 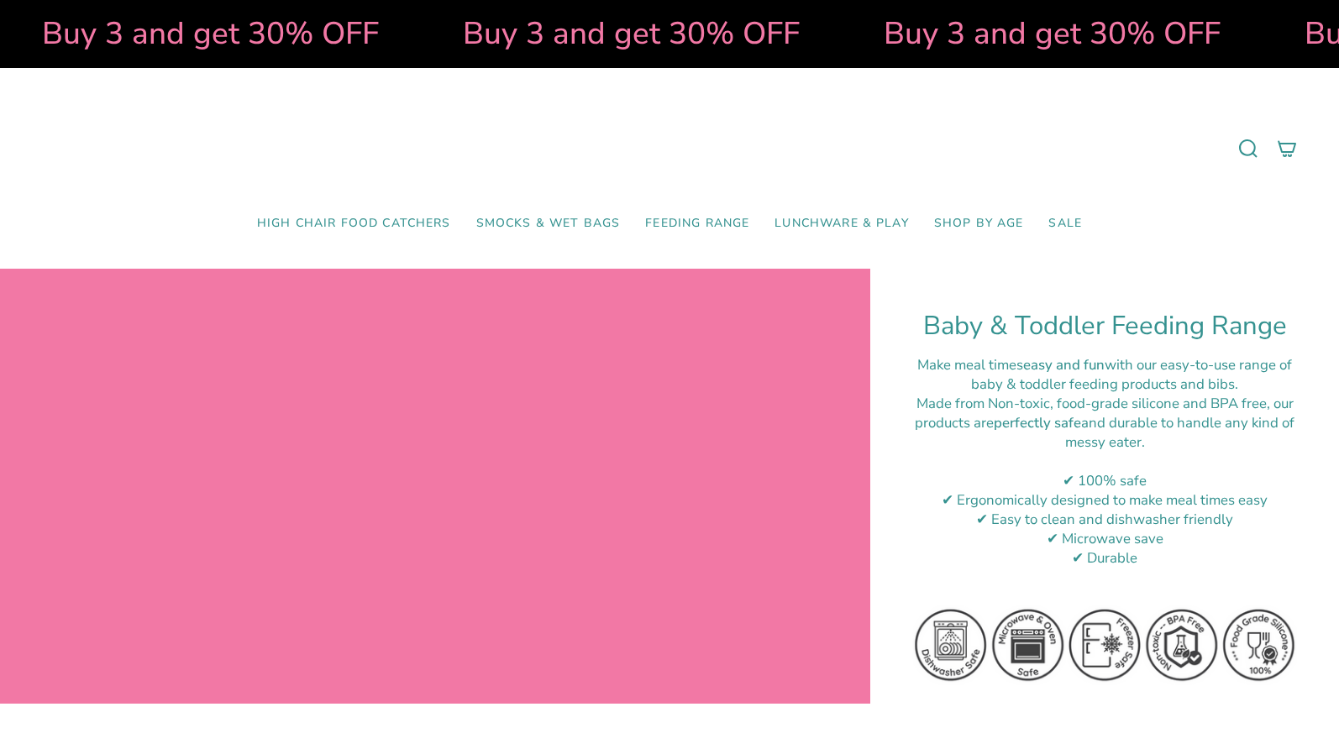 I want to click on span: ✔ Microwave save, so click(x=1104, y=538).